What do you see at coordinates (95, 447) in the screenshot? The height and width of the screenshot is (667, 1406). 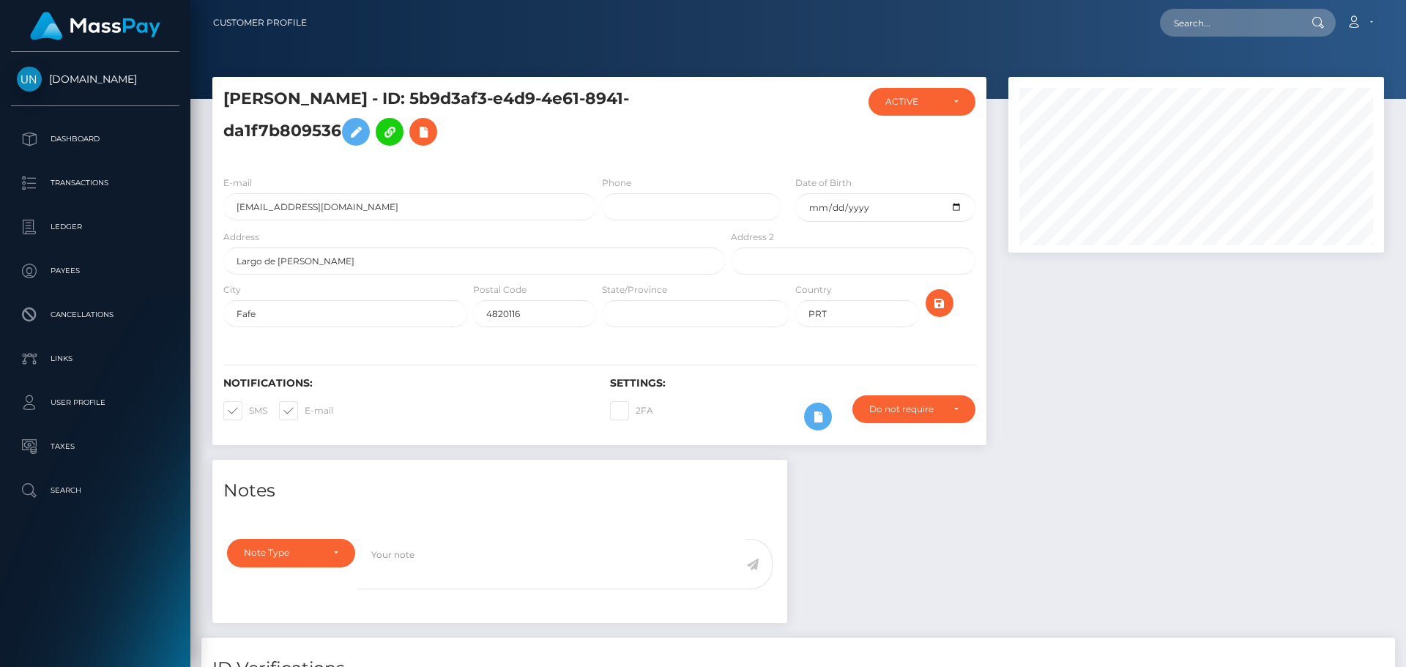 I see `a: Taxes` at bounding box center [95, 447].